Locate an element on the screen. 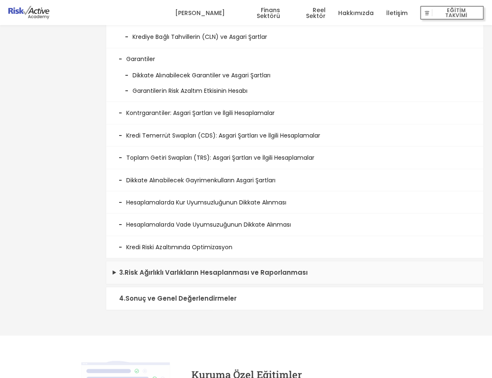  li: Hesaplamalarda Kur Uyumsuzluğunun Dikkate Alınması is located at coordinates (294, 202).